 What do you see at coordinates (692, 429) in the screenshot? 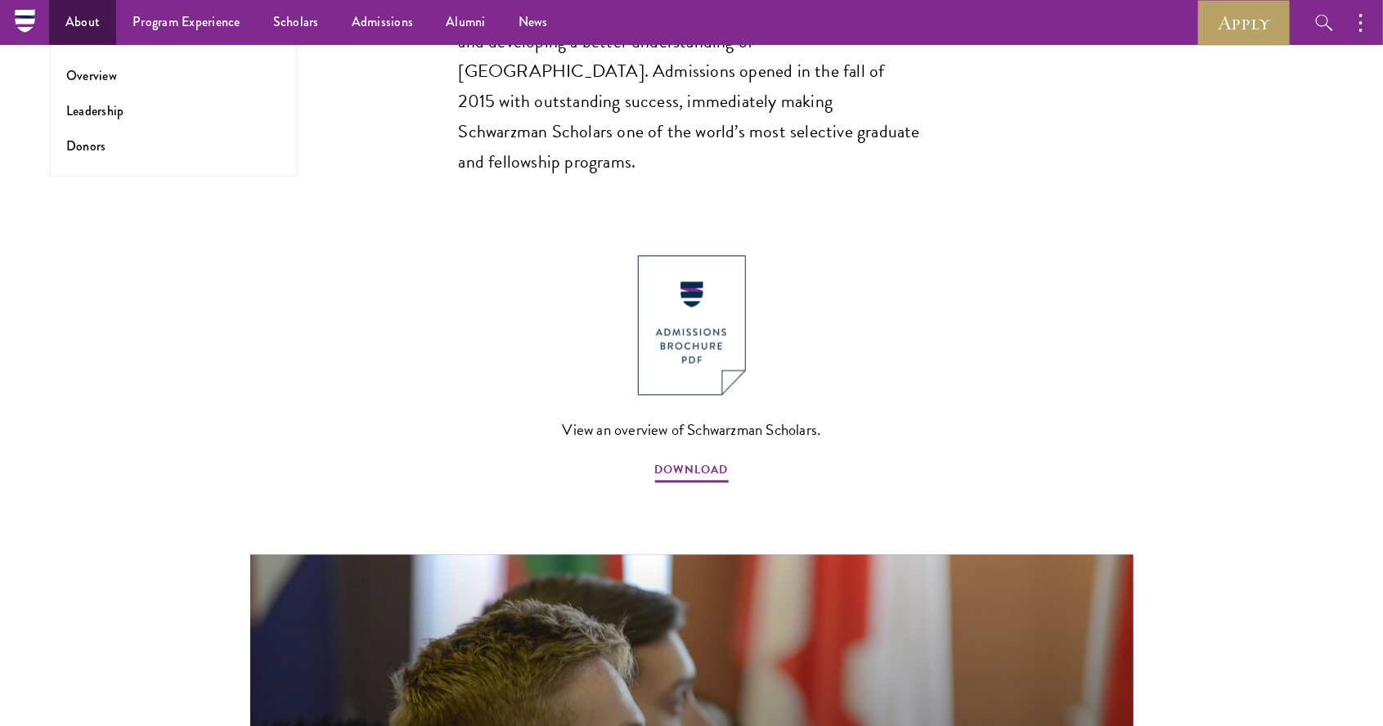
I see `span: View an overview of Schwarzman Scholars.` at bounding box center [692, 429].